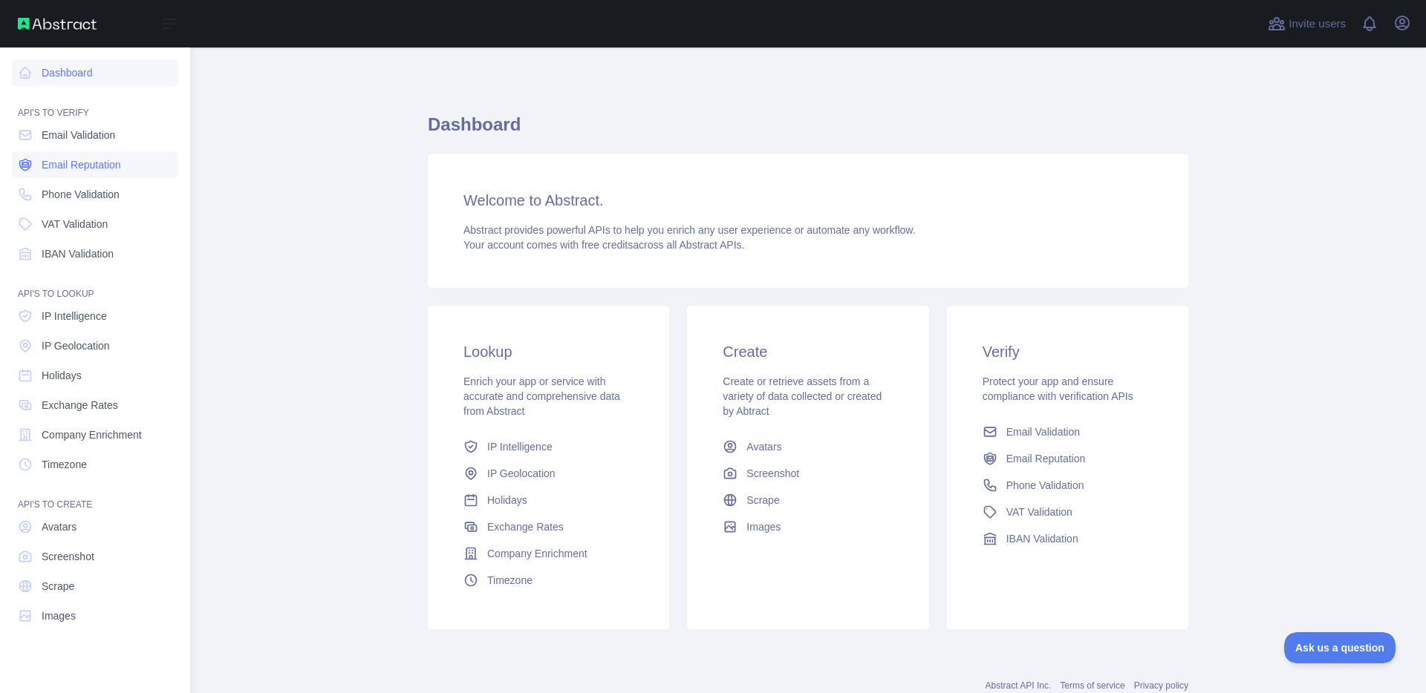 Image resolution: width=1426 pixels, height=693 pixels. What do you see at coordinates (808, 200) in the screenshot?
I see `h3: Welcome to Abstract.` at bounding box center [808, 200].